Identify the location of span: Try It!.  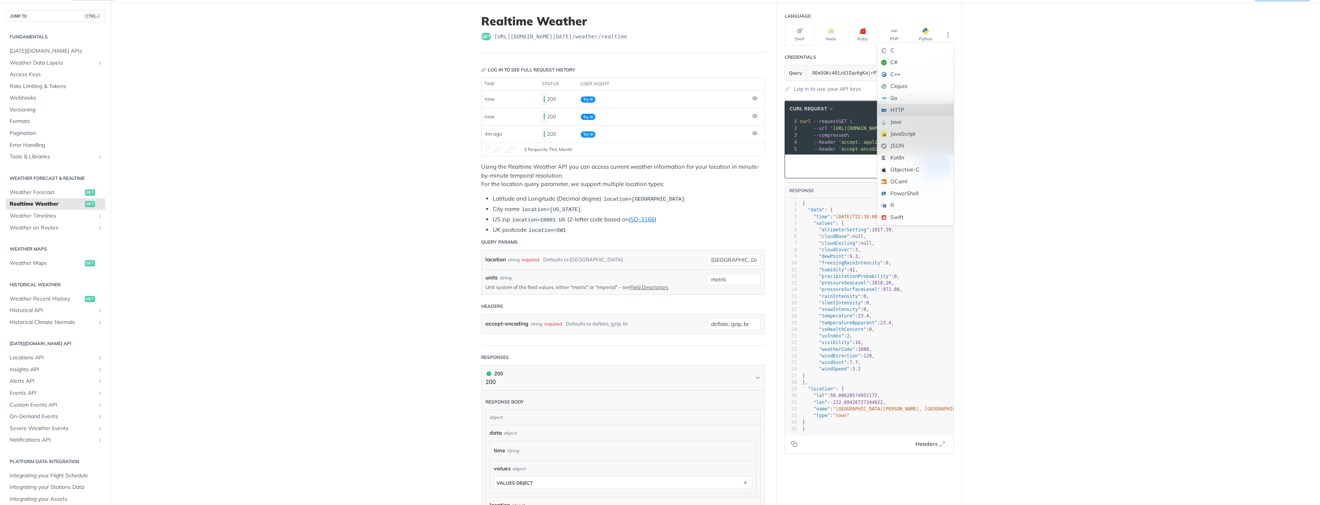
(588, 100).